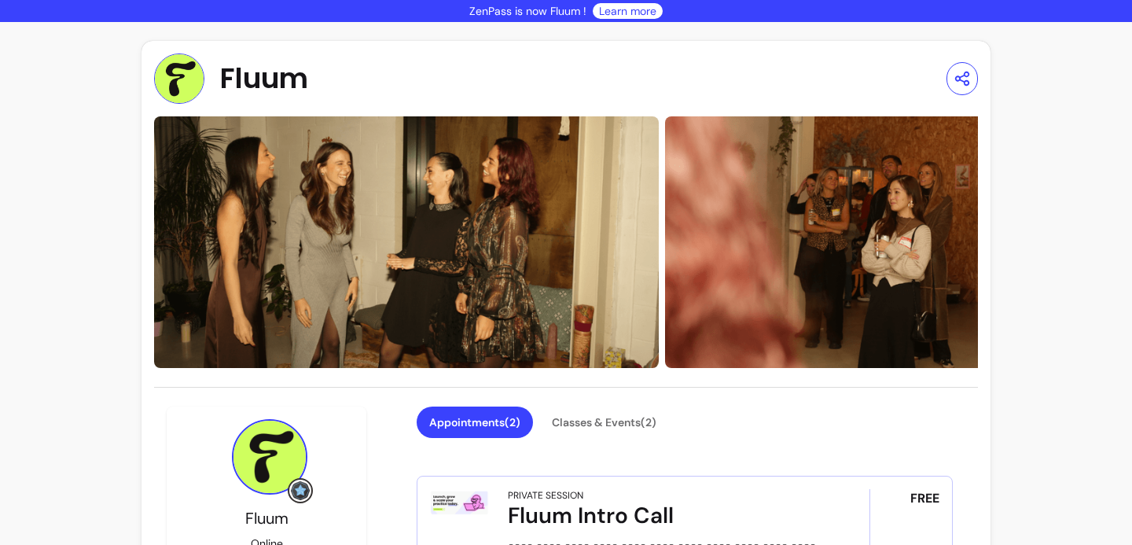 The image size is (1132, 545). I want to click on div: Private Session, so click(546, 495).